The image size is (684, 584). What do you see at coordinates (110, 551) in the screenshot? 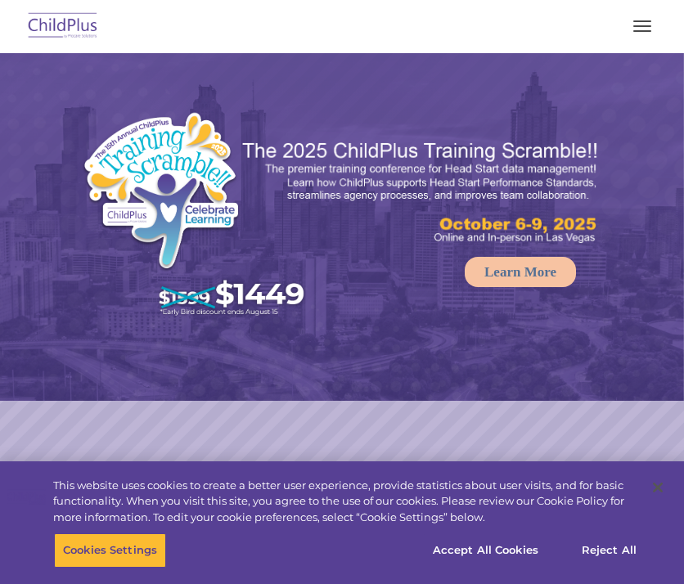
I see `button: Cookies Settings` at bounding box center [110, 551].